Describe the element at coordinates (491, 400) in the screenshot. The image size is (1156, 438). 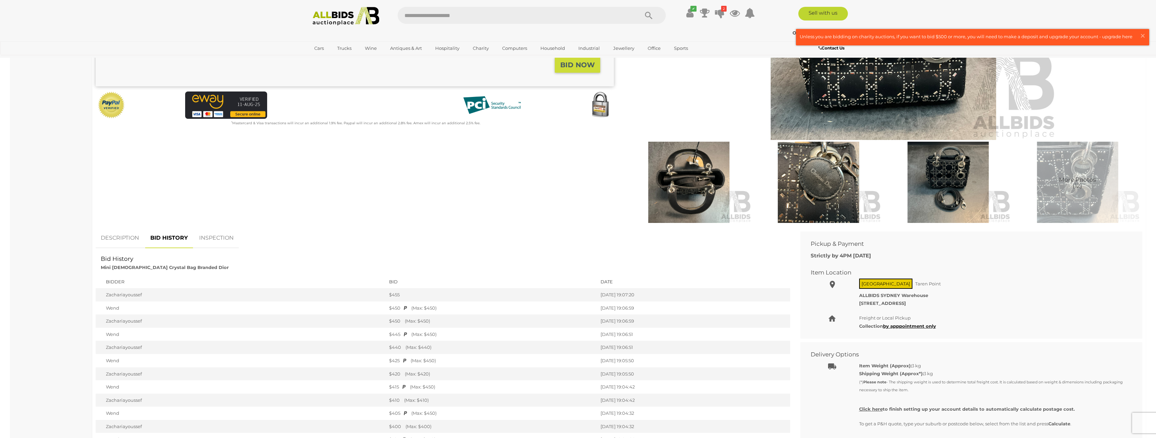
I see `div: $410` at that location.